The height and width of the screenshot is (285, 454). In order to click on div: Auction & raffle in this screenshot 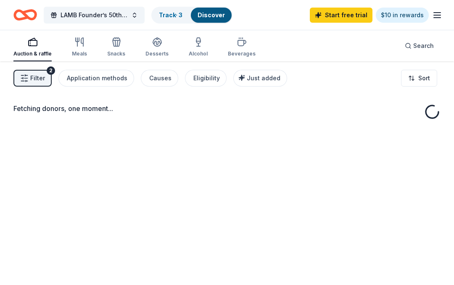, I will do `click(32, 54)`.